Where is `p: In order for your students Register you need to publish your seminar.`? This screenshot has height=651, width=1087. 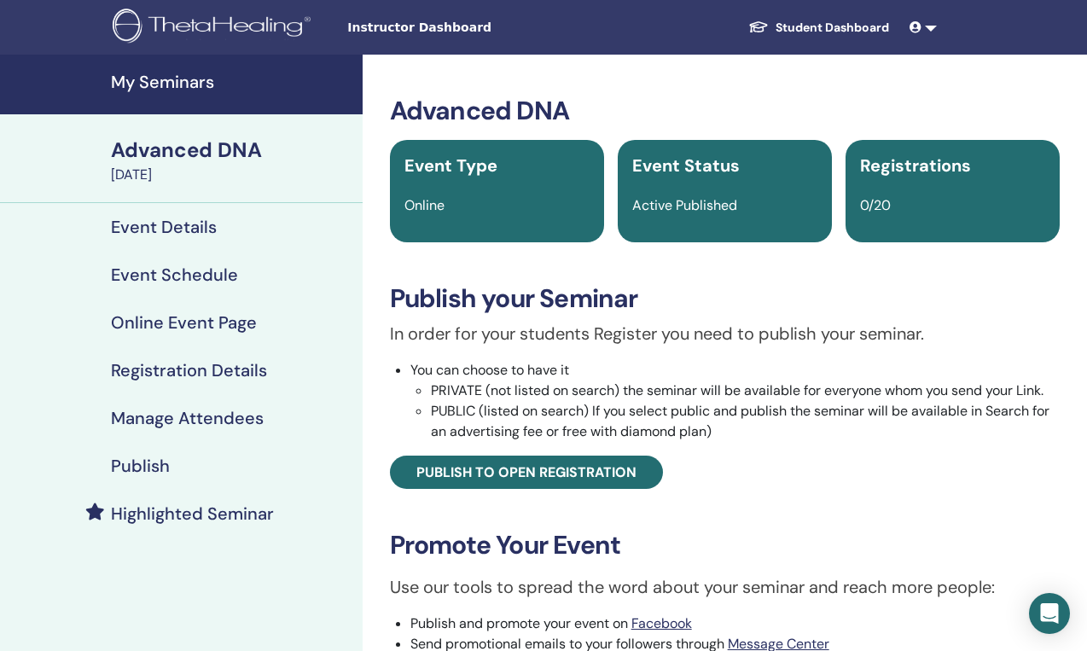 p: In order for your students Register you need to publish your seminar. is located at coordinates (724, 334).